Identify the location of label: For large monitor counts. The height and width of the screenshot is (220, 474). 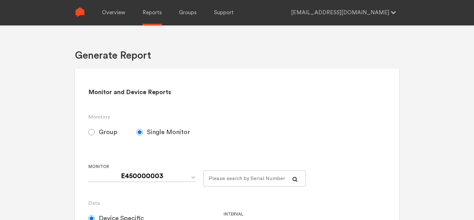
(252, 166).